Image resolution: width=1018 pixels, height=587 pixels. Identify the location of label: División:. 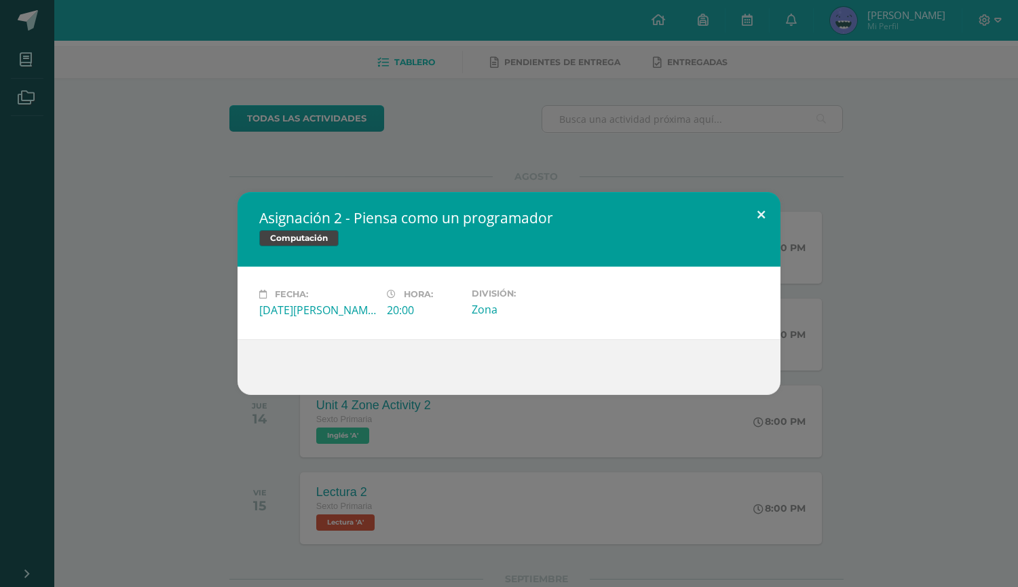
(530, 293).